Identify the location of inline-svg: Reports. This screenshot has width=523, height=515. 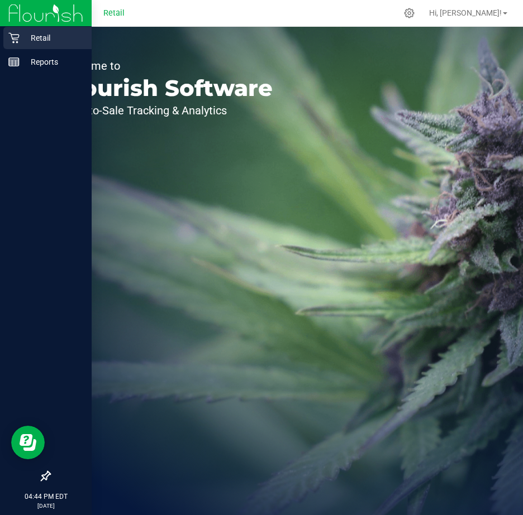
(14, 62).